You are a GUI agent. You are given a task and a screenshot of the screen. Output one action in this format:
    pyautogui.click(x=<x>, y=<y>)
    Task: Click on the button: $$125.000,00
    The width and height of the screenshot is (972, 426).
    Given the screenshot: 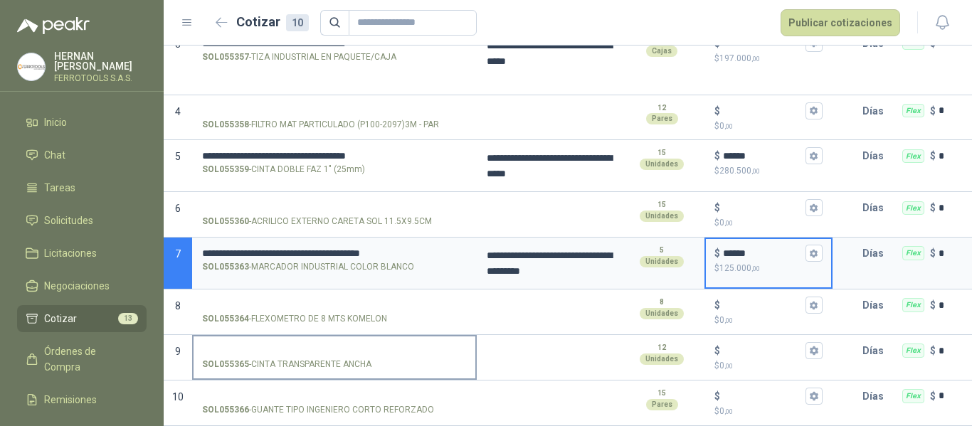 What is the action you would take?
    pyautogui.click(x=814, y=253)
    